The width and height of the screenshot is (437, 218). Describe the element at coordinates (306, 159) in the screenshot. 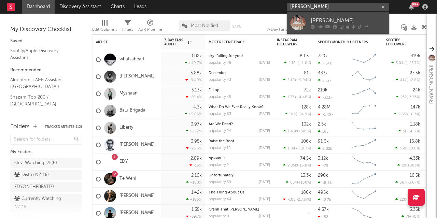

I see `div: 74.5k` at that location.